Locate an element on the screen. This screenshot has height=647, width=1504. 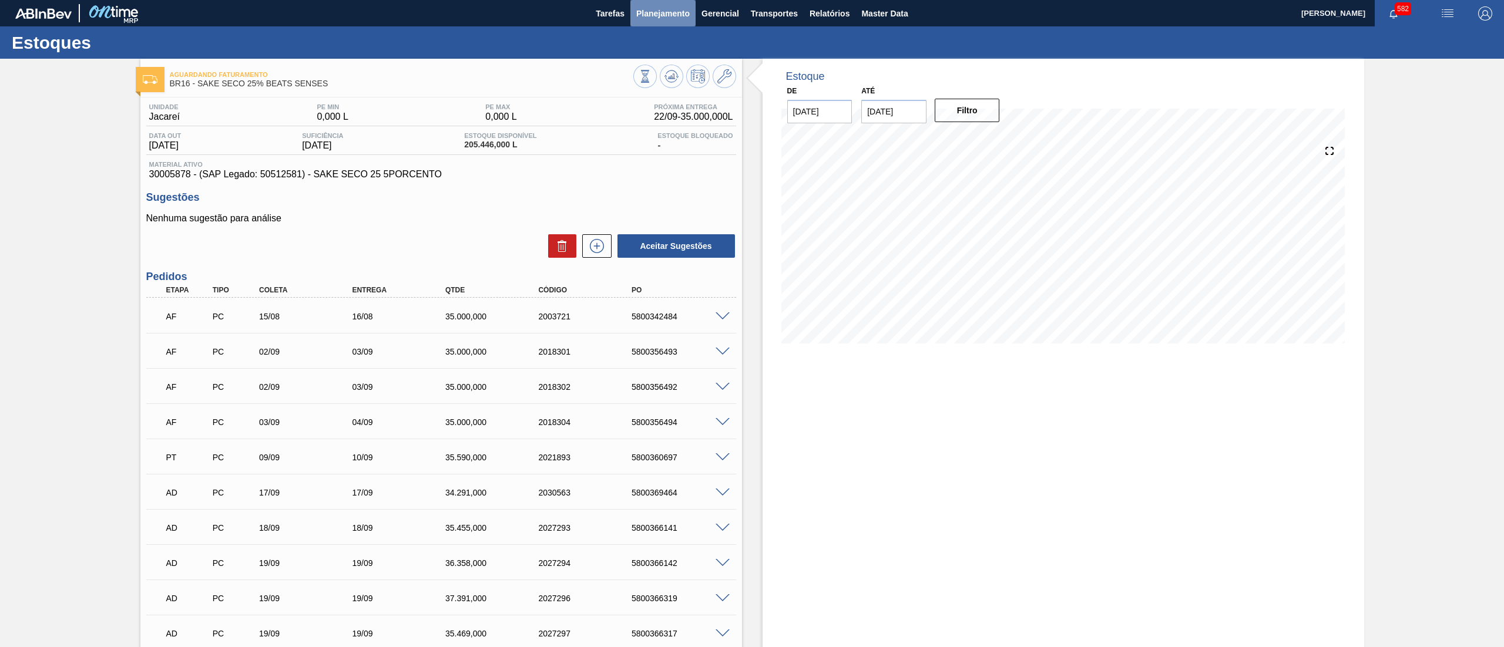
span: Planejamento is located at coordinates (663, 14).